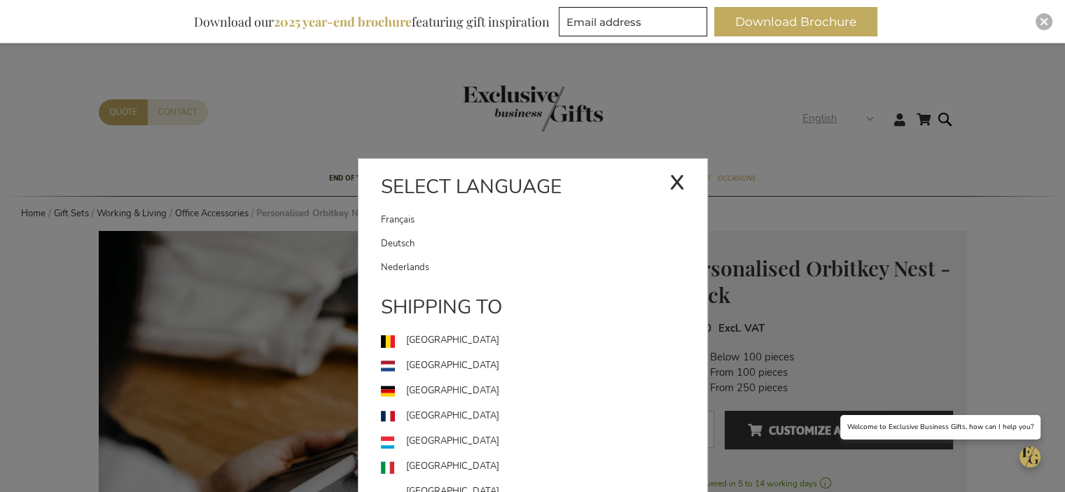 This screenshot has height=492, width=1065. What do you see at coordinates (544, 244) in the screenshot?
I see `a: Deutsch` at bounding box center [544, 244].